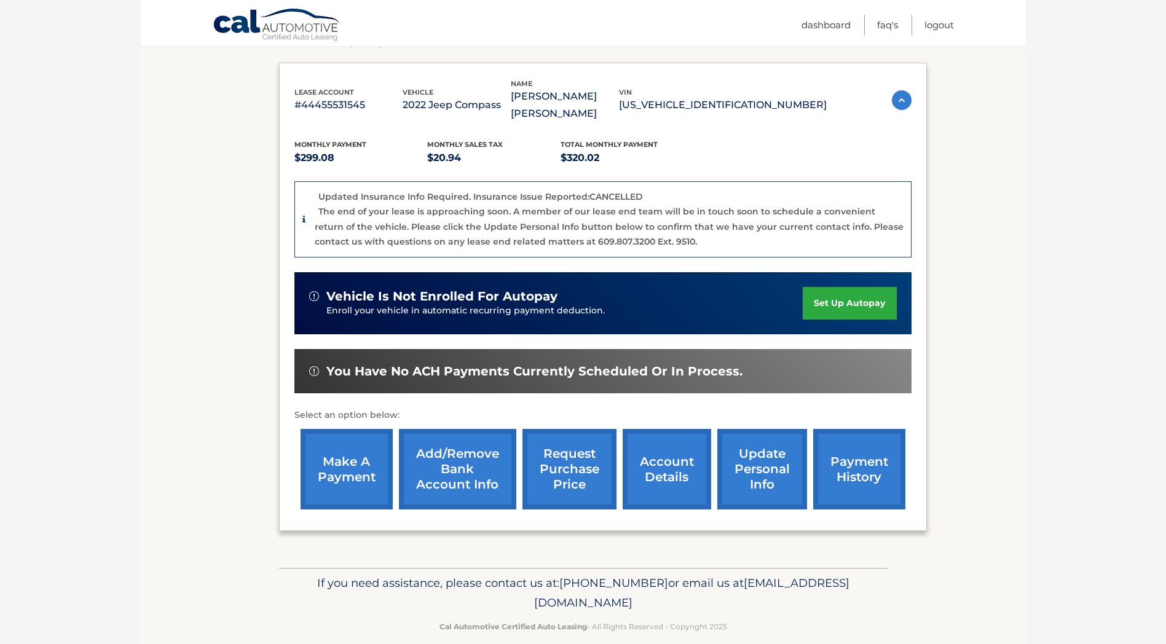 The image size is (1166, 644). What do you see at coordinates (521, 84) in the screenshot?
I see `span: name` at bounding box center [521, 84].